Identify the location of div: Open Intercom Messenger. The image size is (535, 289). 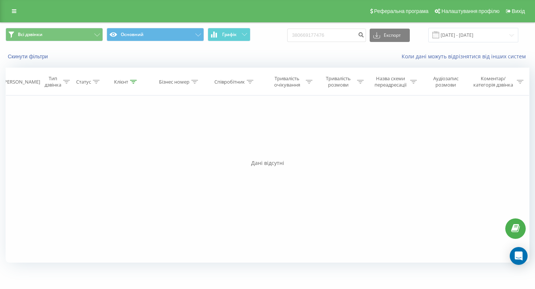
(519, 256).